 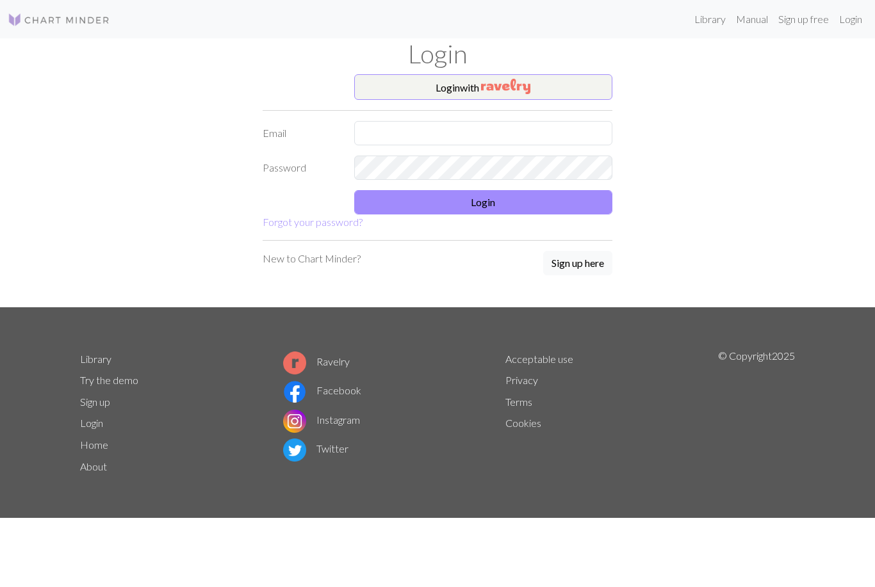 What do you see at coordinates (756, 413) in the screenshot?
I see `p: © Copyright 2025` at bounding box center [756, 413].